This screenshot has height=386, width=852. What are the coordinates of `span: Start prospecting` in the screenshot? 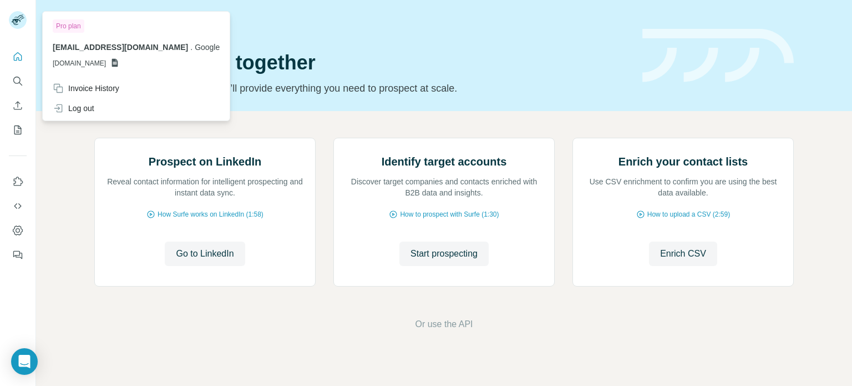 It's located at (444, 254).